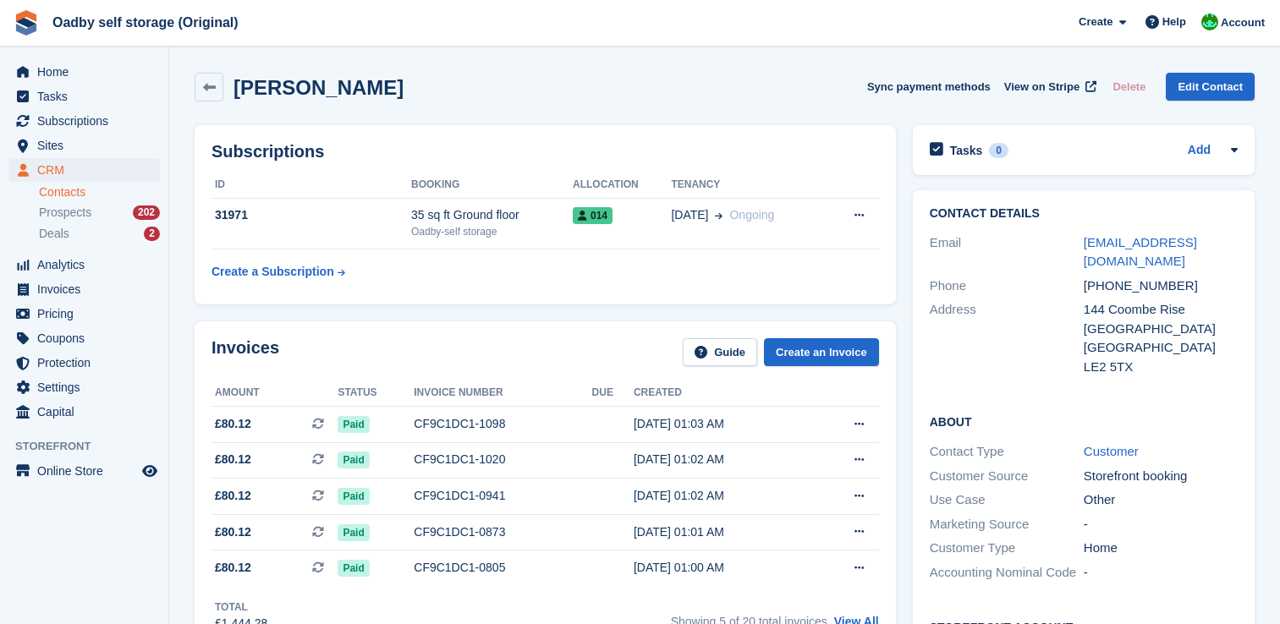 This screenshot has width=1280, height=624. What do you see at coordinates (1007, 338) in the screenshot?
I see `div: Address` at bounding box center [1007, 338].